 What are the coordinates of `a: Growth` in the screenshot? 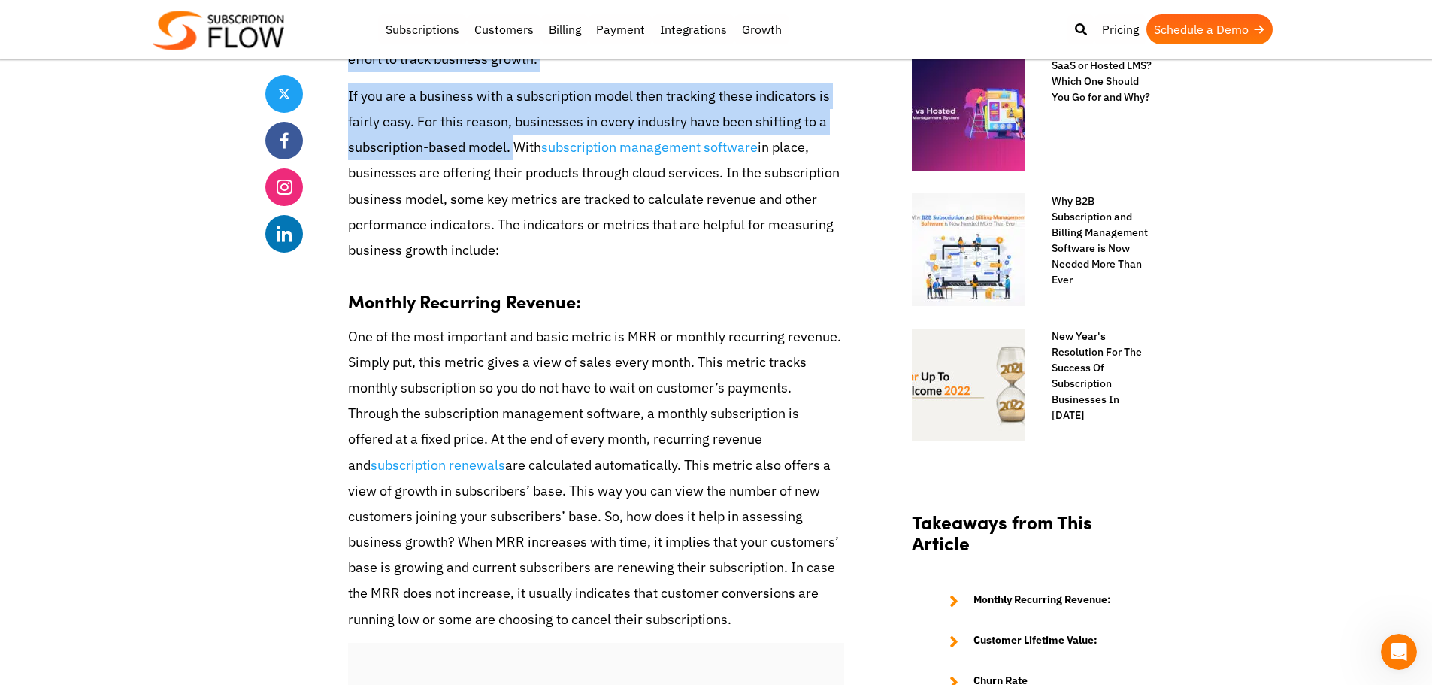 It's located at (761, 29).